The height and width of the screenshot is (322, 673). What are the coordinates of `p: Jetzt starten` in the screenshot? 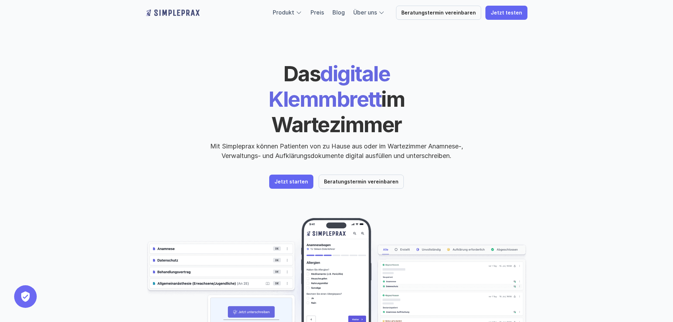 It's located at (291, 182).